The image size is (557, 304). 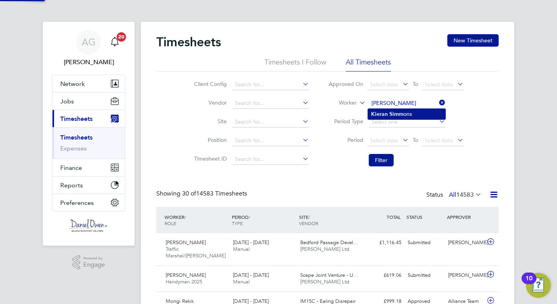 I want to click on div: Timesheets, so click(x=89, y=143).